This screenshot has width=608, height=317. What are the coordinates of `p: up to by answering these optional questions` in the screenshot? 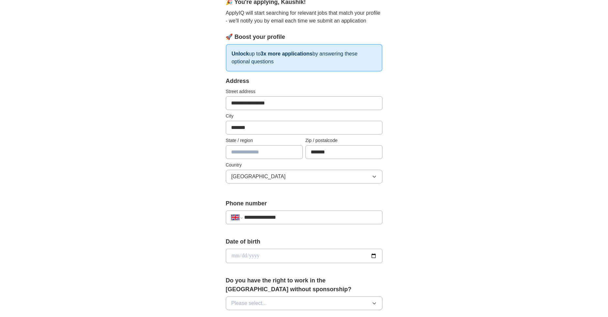 It's located at (304, 58).